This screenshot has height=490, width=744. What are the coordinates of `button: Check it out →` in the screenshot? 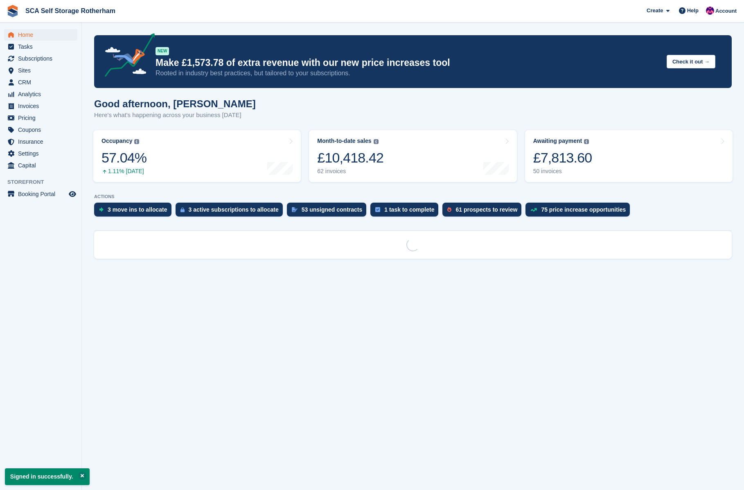 It's located at (691, 61).